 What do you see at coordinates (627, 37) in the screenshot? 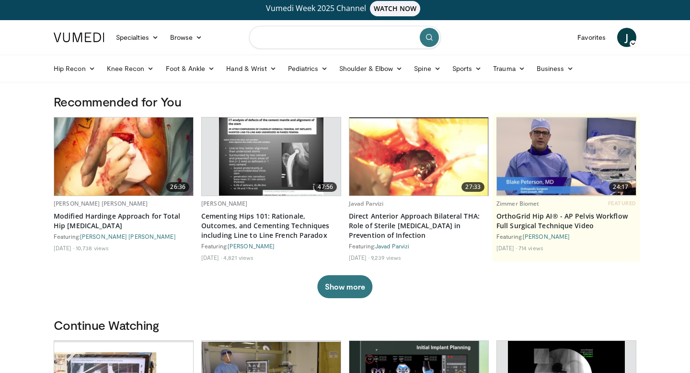
I see `a: J` at bounding box center [627, 37].